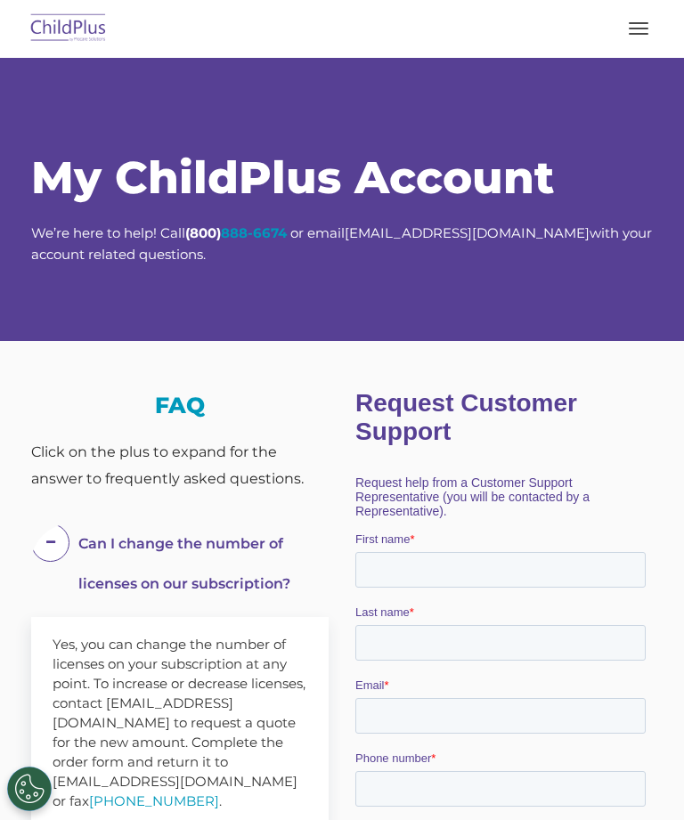 The image size is (684, 820). Describe the element at coordinates (69, 29) in the screenshot. I see `img: ChildPlus by Procare Solutions` at that location.